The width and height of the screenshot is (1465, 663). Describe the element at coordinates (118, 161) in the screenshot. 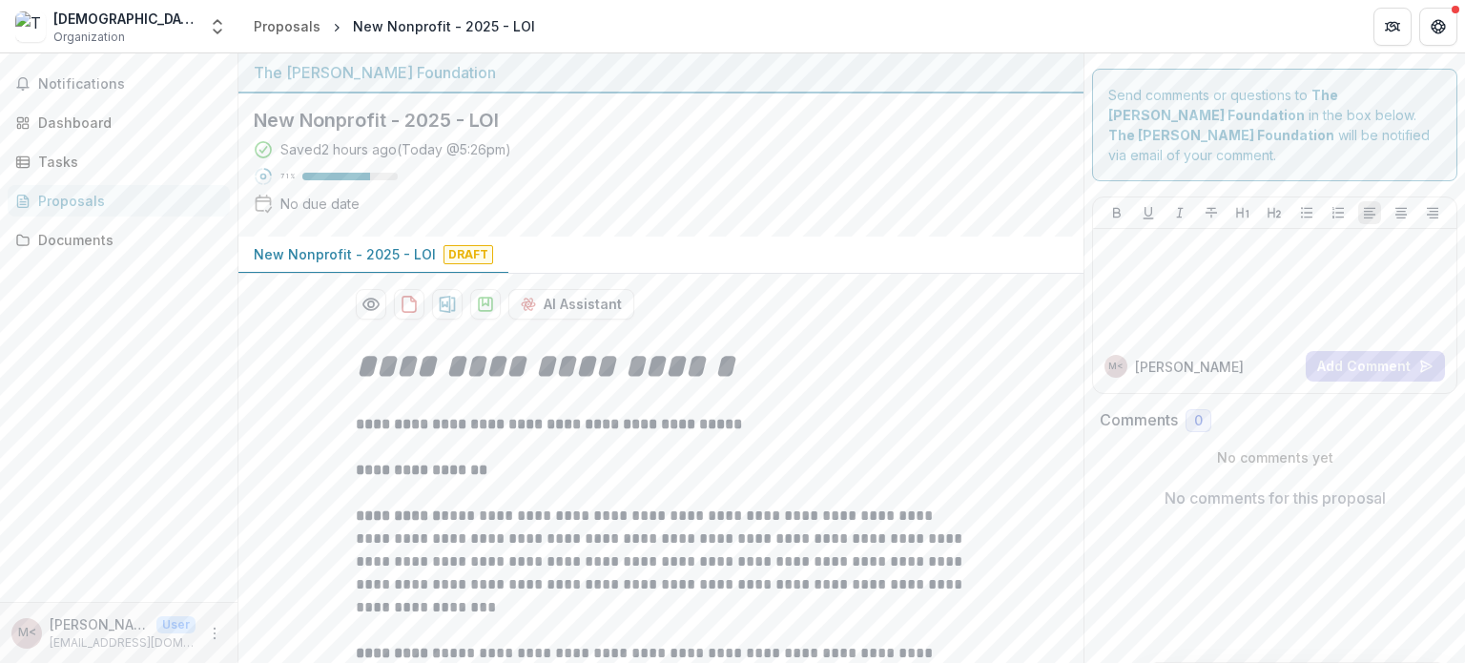

I see `a: Tasks` at that location.